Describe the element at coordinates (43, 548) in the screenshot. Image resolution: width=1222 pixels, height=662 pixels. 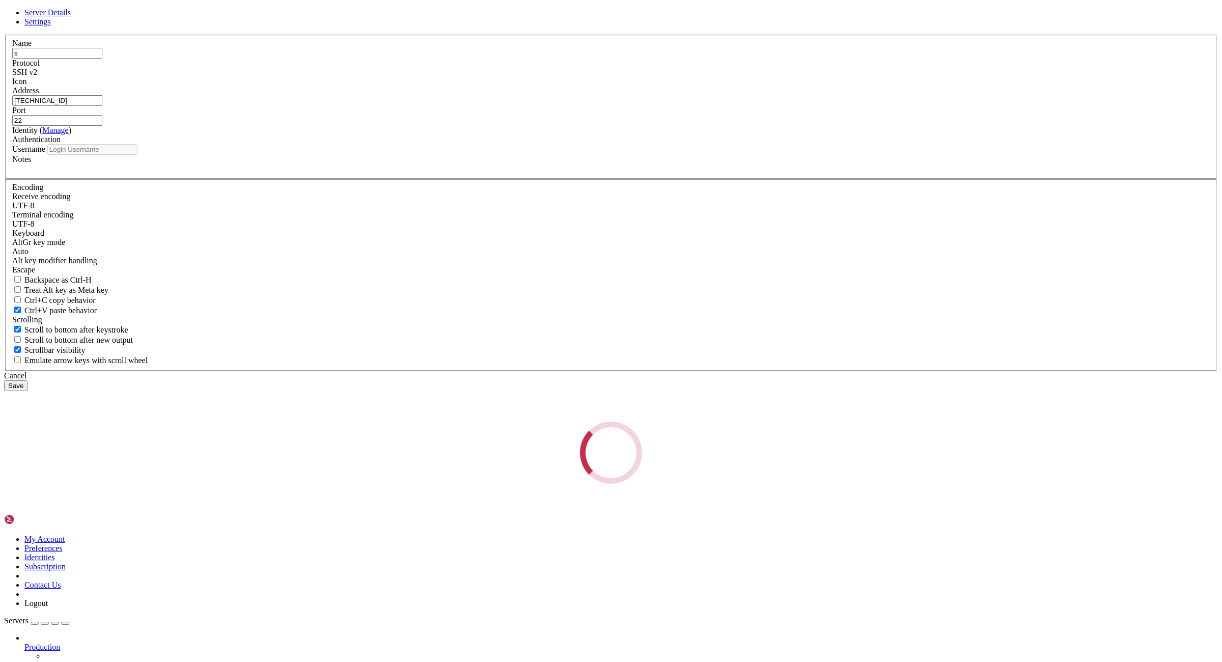
I see `a: Preferences` at that location.